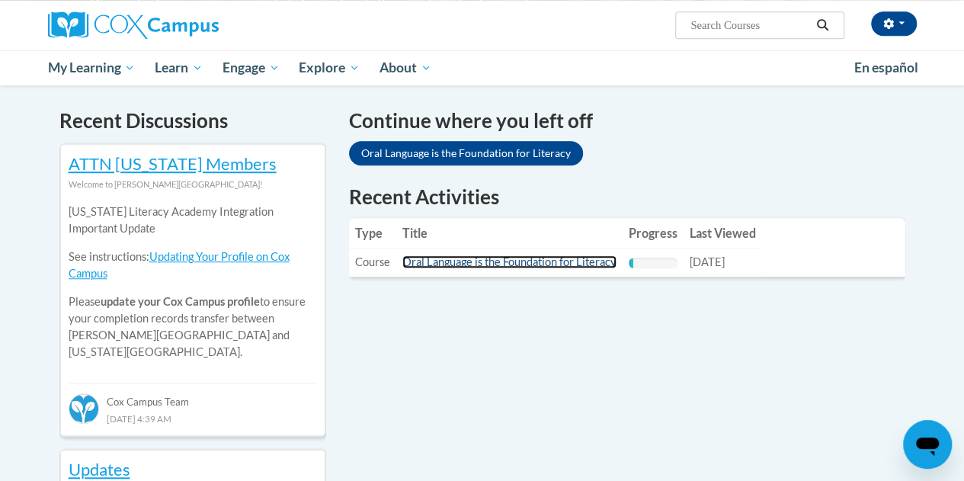 This screenshot has height=481, width=964. What do you see at coordinates (99, 469) in the screenshot?
I see `a: Updates` at bounding box center [99, 469].